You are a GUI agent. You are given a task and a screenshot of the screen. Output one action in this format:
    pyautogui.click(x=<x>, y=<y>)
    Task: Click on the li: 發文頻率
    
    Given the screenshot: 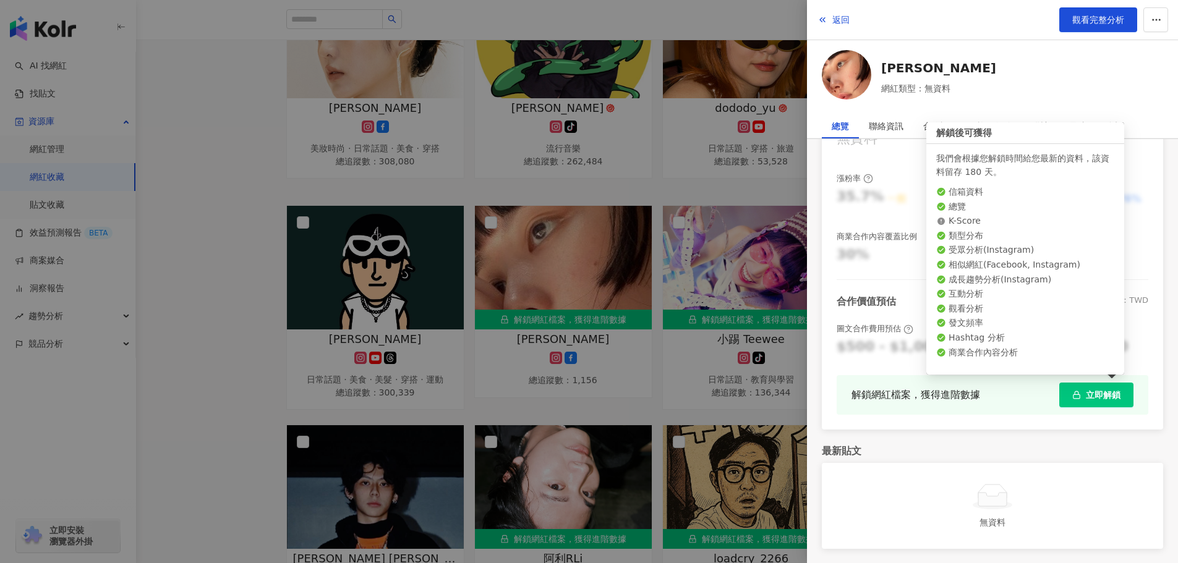 What is the action you would take?
    pyautogui.click(x=1025, y=323)
    